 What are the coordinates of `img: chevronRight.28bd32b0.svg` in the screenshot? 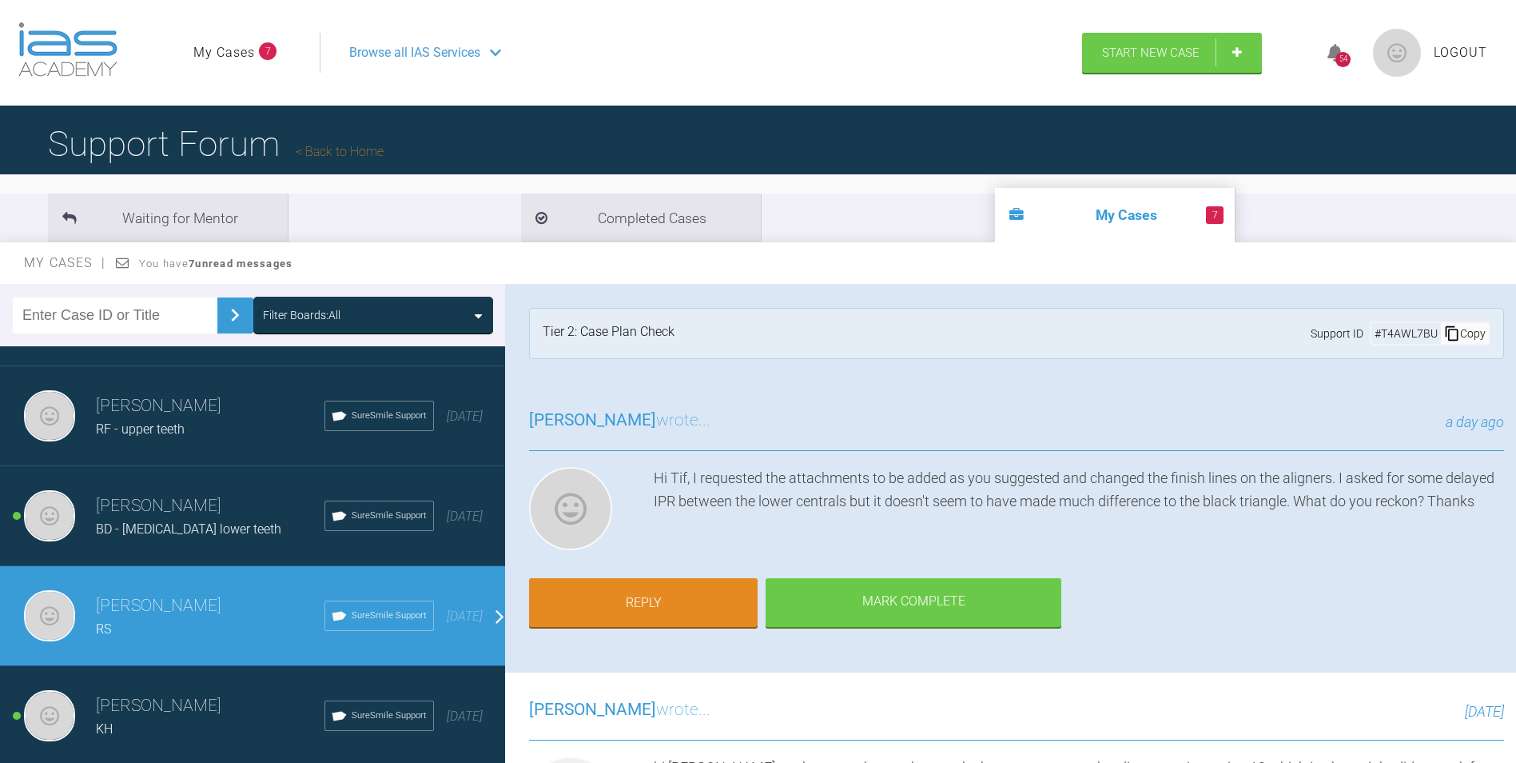 It's located at (235, 315).